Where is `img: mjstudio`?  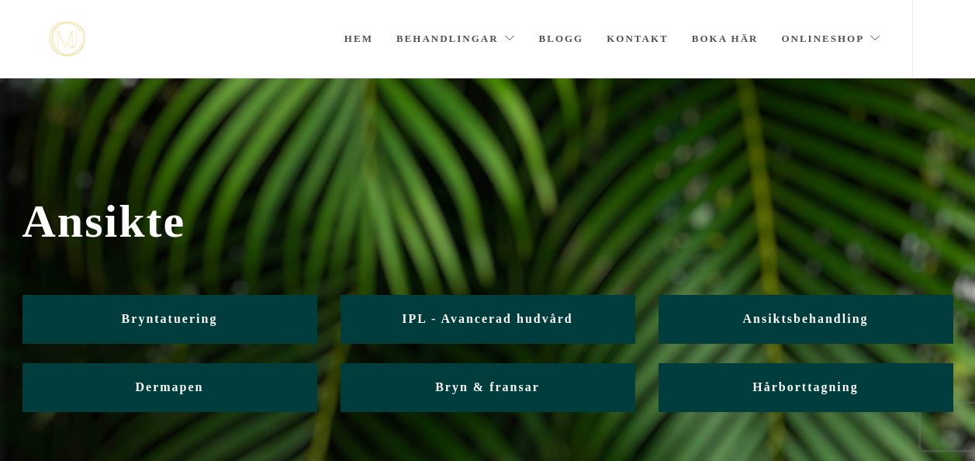 img: mjstudio is located at coordinates (67, 39).